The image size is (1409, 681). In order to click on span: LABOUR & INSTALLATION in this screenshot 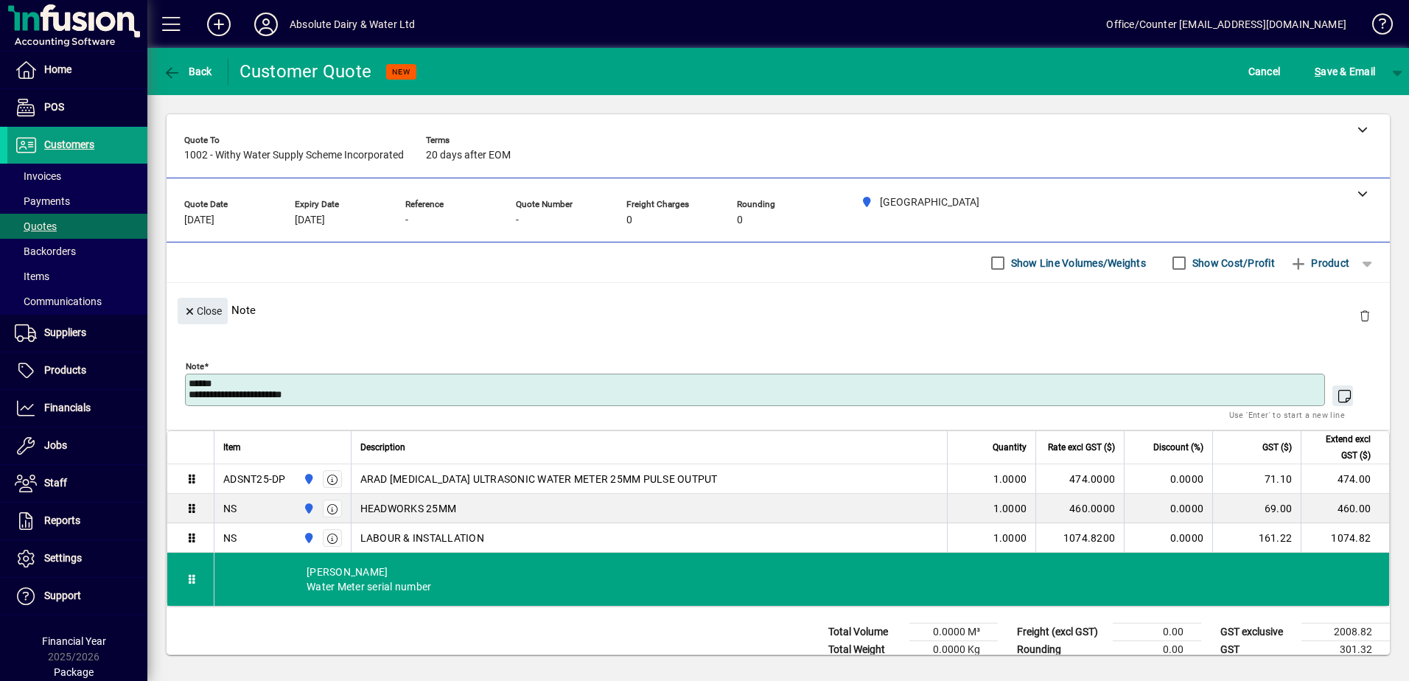, I will do `click(422, 538)`.